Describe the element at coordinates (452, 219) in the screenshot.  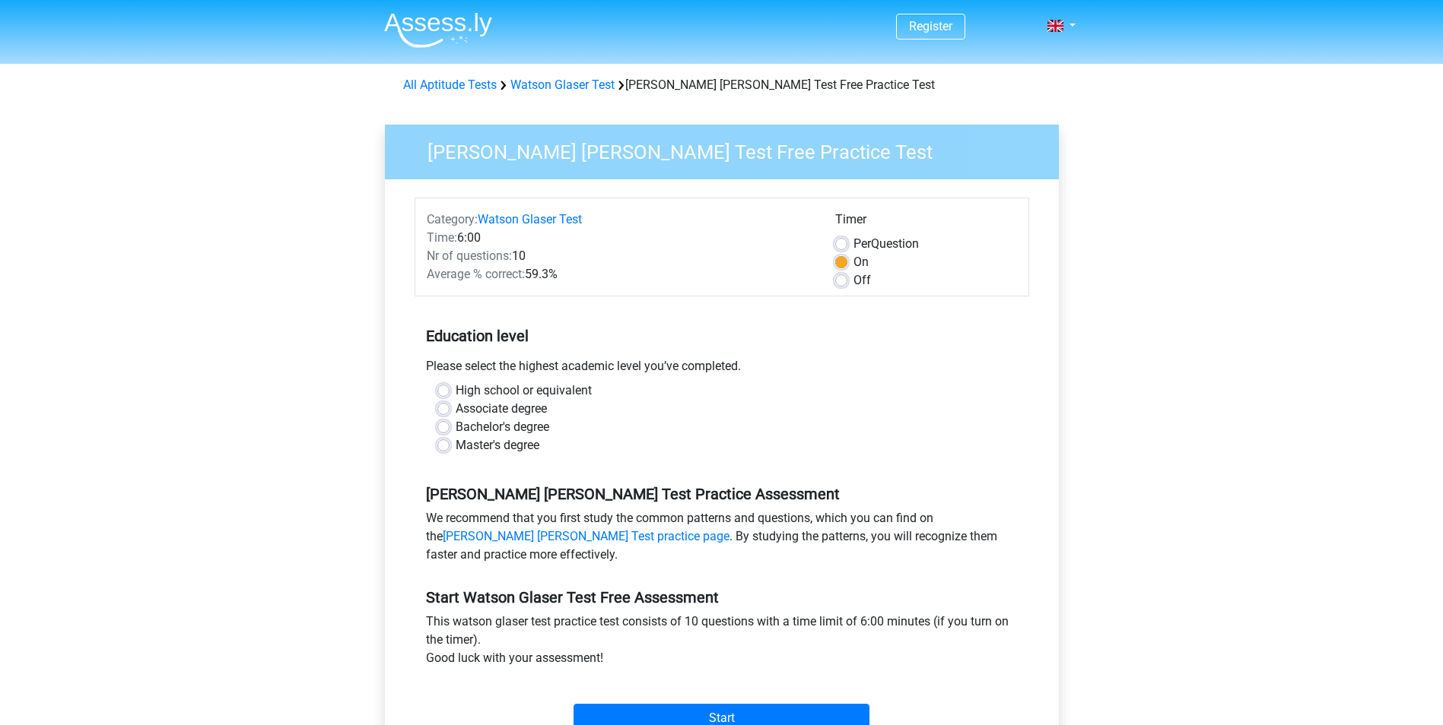
I see `span: Category:` at that location.